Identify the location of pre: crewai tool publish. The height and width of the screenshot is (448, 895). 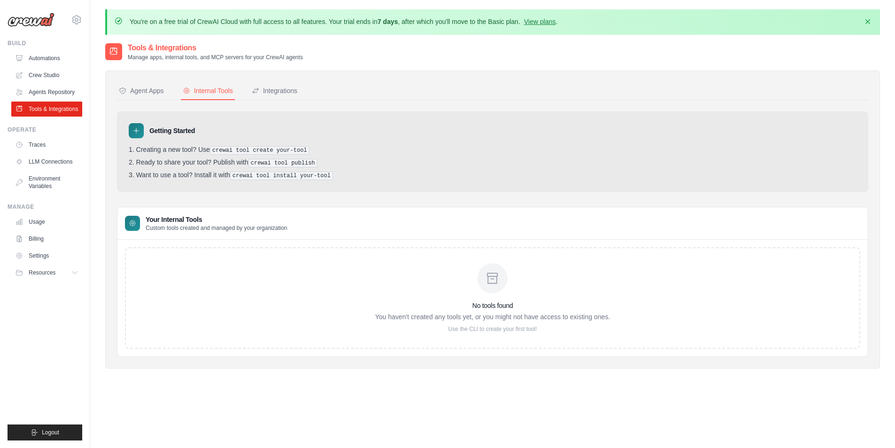
(283, 163).